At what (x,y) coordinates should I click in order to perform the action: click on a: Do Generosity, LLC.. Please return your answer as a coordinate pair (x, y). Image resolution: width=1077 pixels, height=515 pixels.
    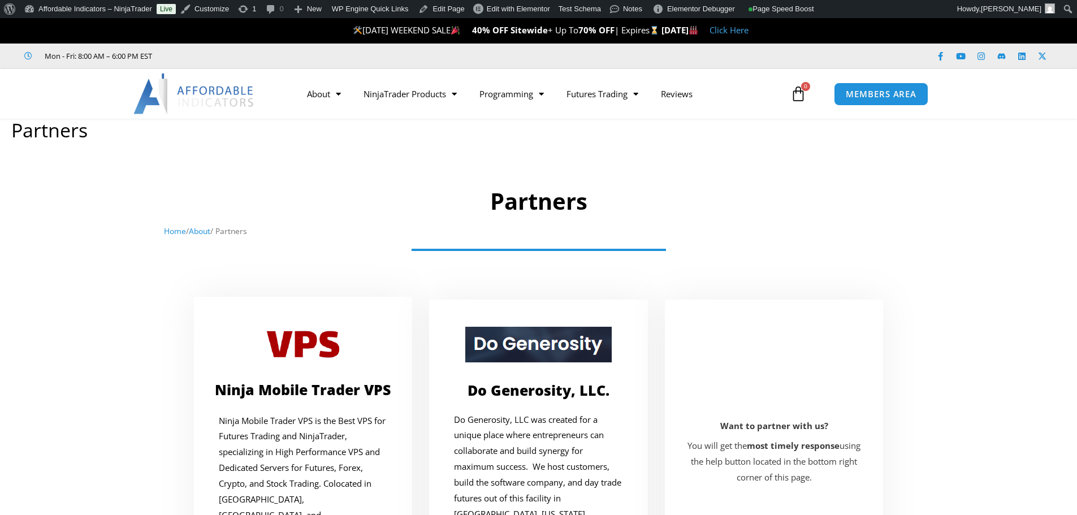
    Looking at the image, I should click on (538, 390).